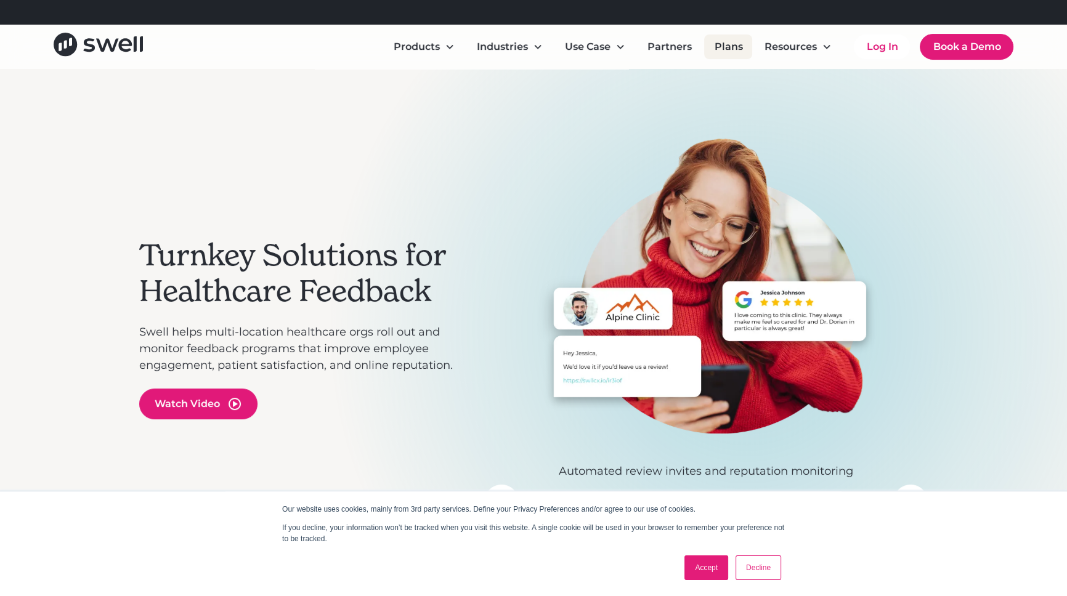  What do you see at coordinates (706, 328) in the screenshot?
I see `div: carousel` at bounding box center [706, 328].